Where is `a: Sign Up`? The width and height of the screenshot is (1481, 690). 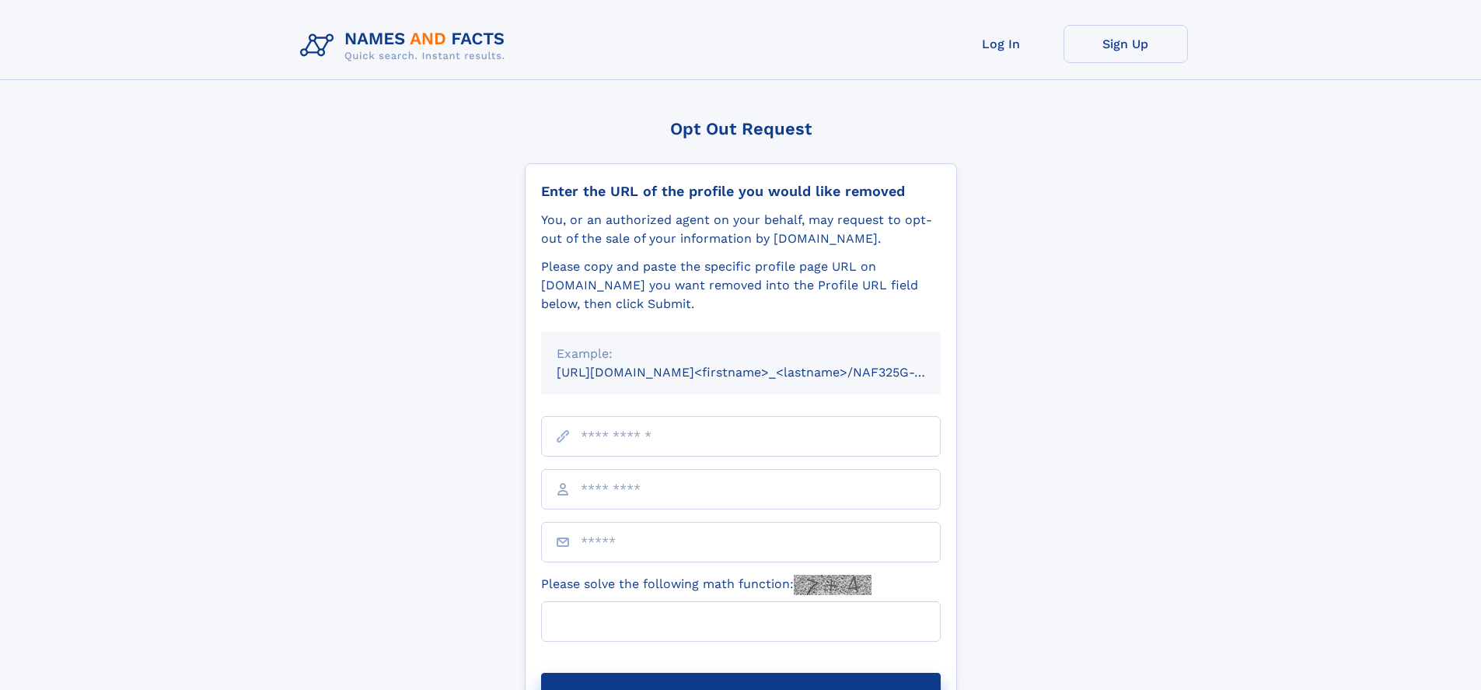
a: Sign Up is located at coordinates (1126, 44).